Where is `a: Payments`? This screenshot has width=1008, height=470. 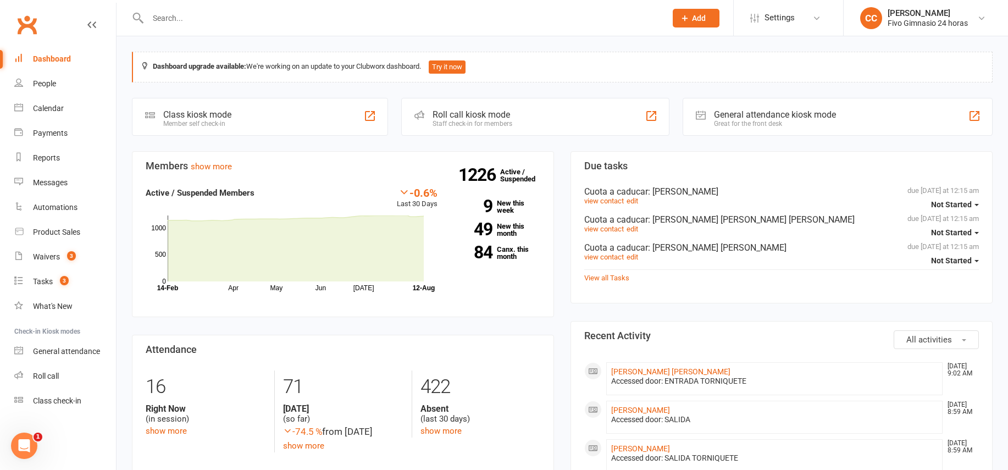
a: Payments is located at coordinates (65, 133).